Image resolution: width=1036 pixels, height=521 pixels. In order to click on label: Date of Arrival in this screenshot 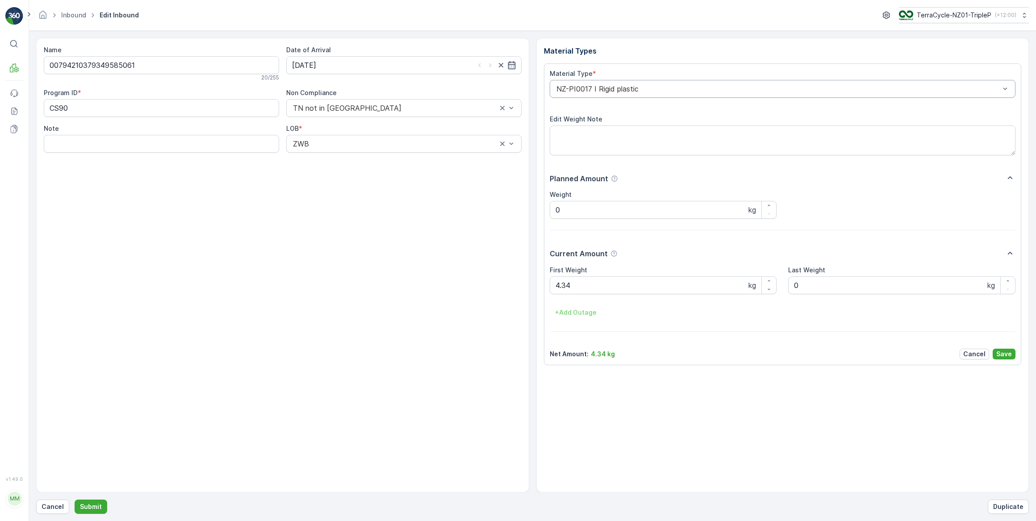, I will do `click(308, 50)`.